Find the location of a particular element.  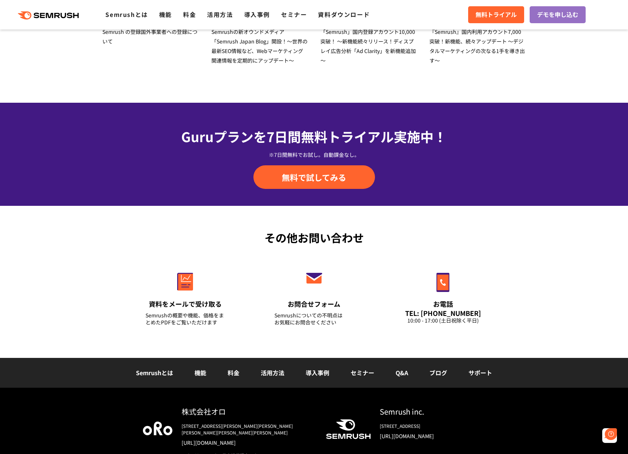

span: Semrushの新オウンドメディア 「Semrush Japan Blog」開設！～世界の最新SEO情報など、Webマーケティング関連情報を定期的にアップデート～ is located at coordinates (259, 46).